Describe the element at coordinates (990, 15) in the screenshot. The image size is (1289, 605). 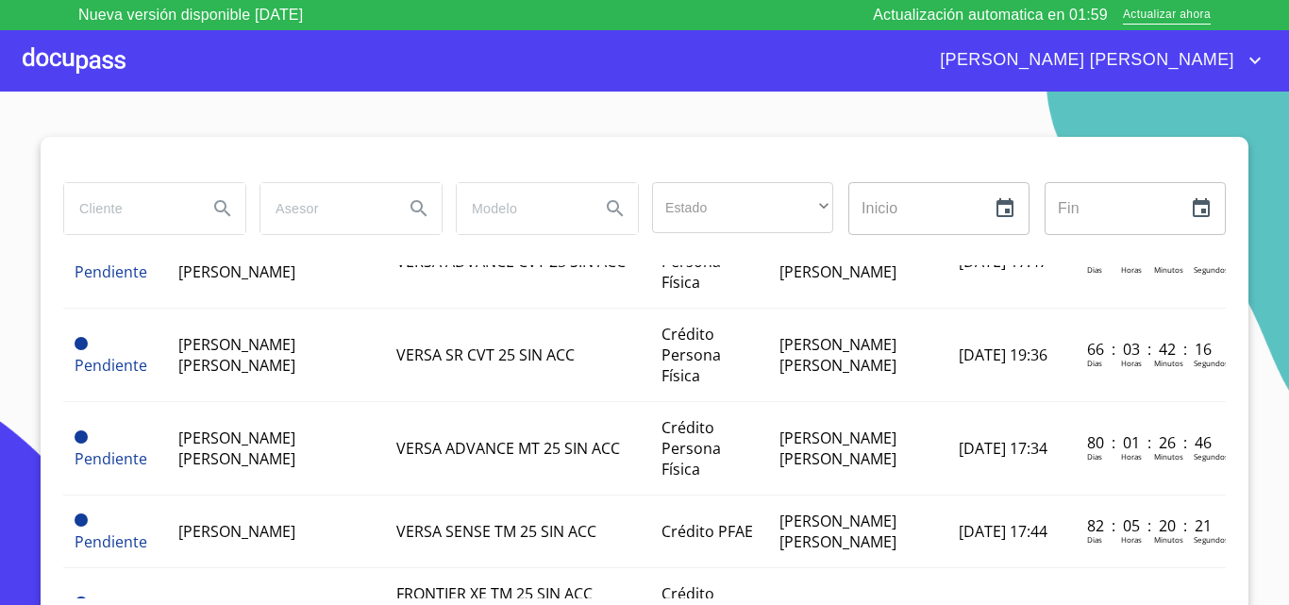
I see `p: Actualización automatica en 01:59` at that location.